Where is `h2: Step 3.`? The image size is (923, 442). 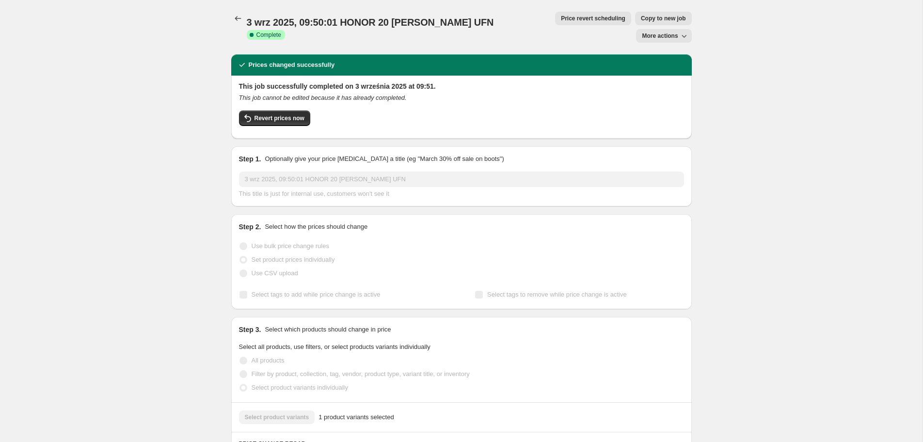
h2: Step 3. is located at coordinates (250, 330).